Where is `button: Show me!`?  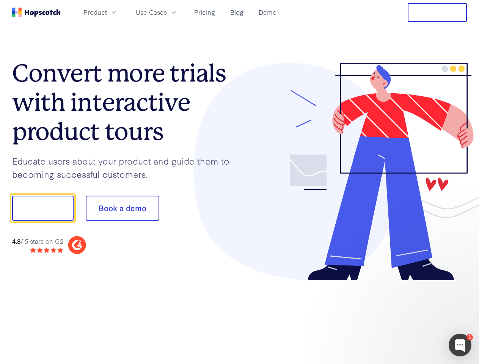
button: Show me! is located at coordinates (43, 208).